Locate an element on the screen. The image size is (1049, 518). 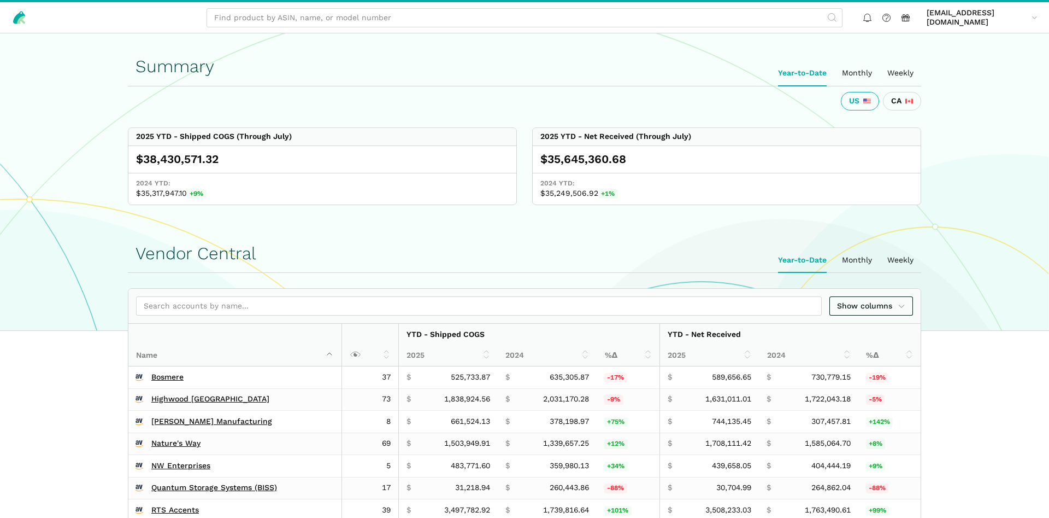
input: Search accounts by name... is located at coordinates (479, 306).